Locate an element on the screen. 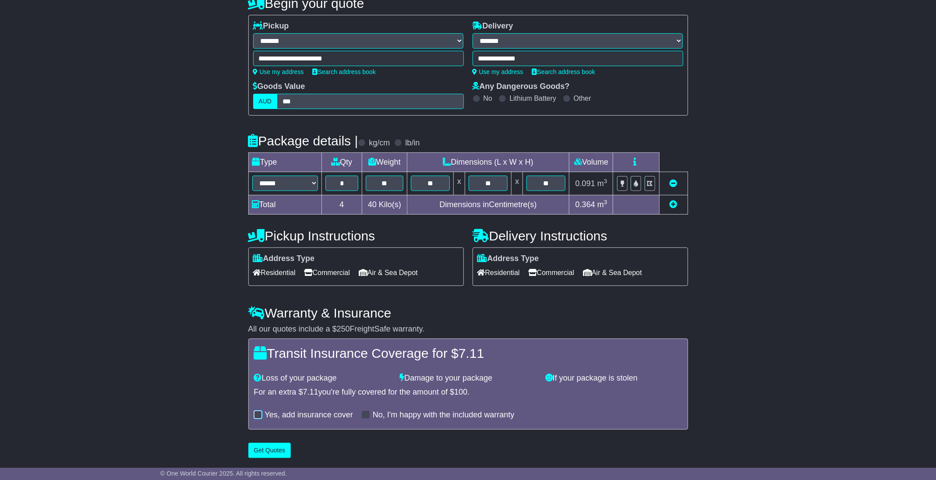  span: 40 is located at coordinates (372, 205).